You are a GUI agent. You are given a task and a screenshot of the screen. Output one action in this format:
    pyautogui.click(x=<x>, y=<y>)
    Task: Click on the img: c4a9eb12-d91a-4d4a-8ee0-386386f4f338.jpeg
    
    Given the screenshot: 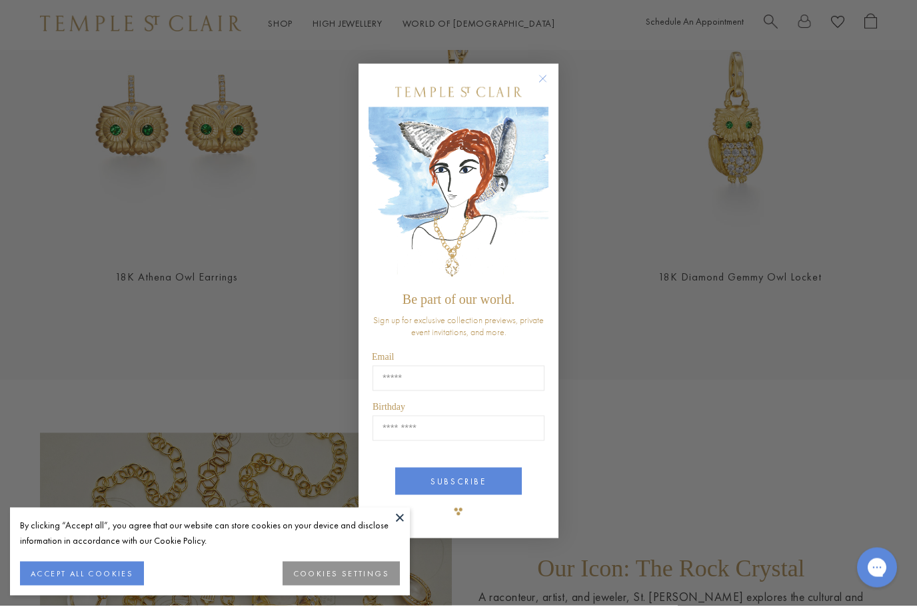 What is the action you would take?
    pyautogui.click(x=458, y=199)
    